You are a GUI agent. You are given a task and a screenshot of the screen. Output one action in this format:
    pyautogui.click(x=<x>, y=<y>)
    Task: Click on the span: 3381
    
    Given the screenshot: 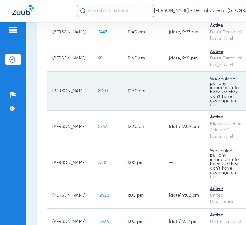 What is the action you would take?
    pyautogui.click(x=102, y=163)
    